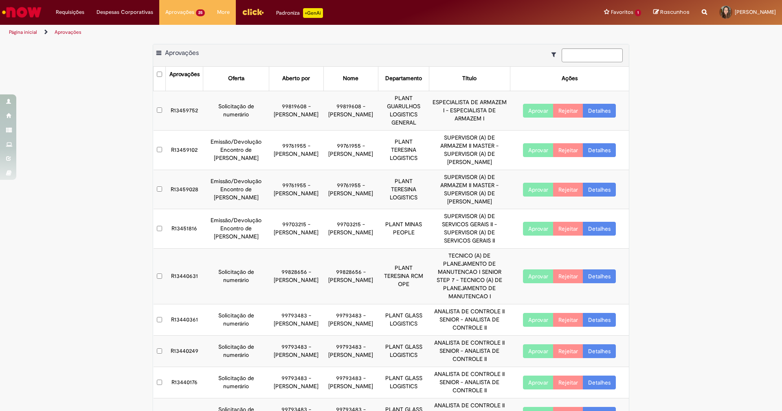  I want to click on td: R13451816, so click(185, 229).